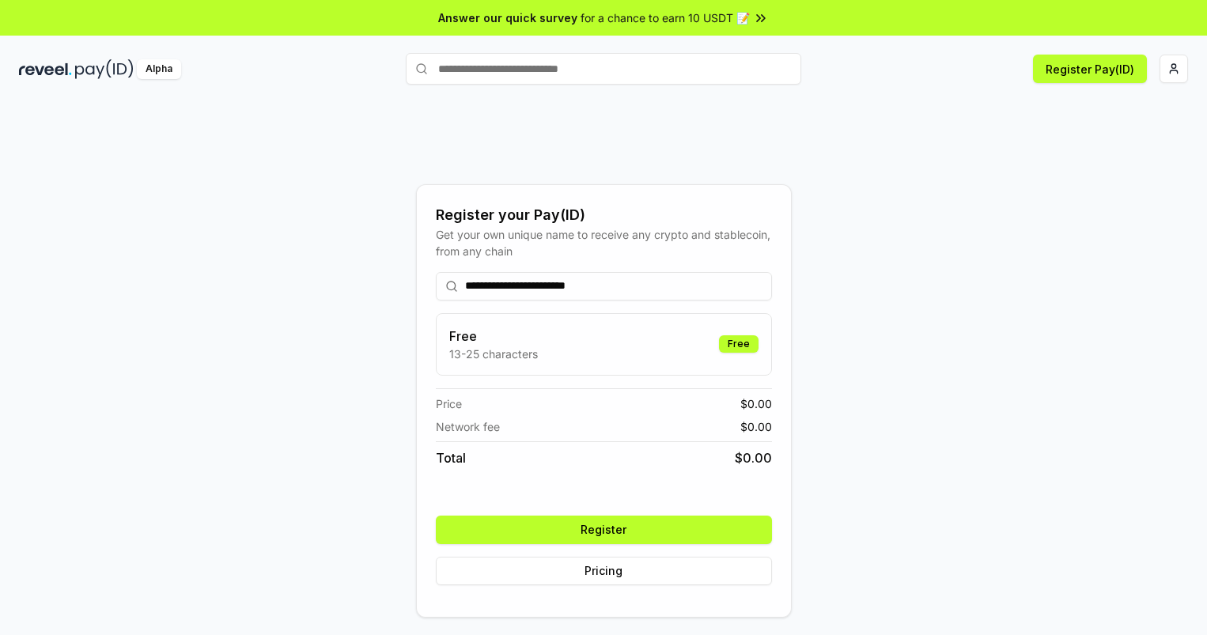  I want to click on div: Alpha, so click(159, 69).